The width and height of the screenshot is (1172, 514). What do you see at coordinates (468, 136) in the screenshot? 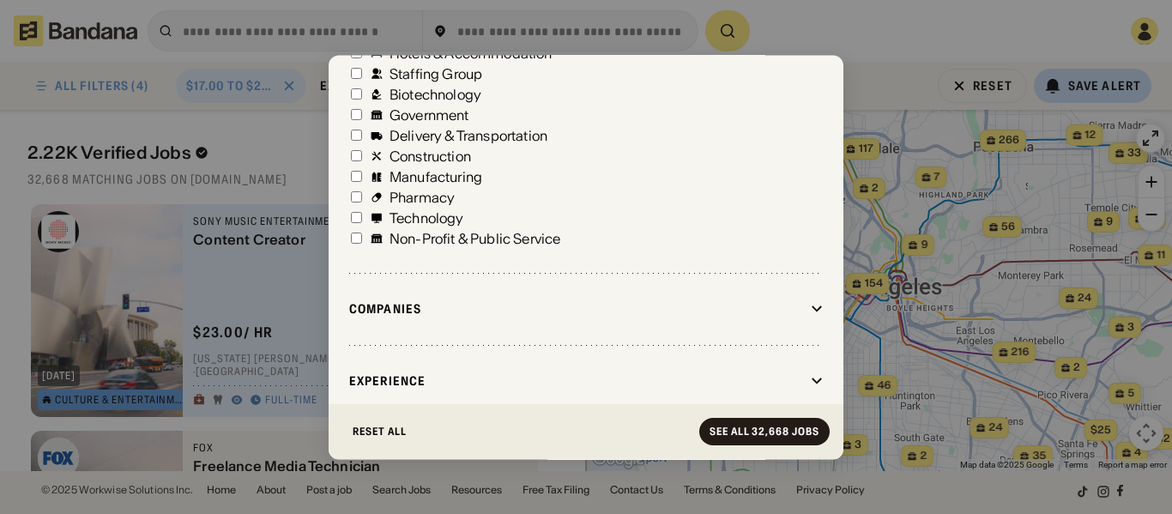
I see `div: Delivery & Transportation` at bounding box center [468, 136].